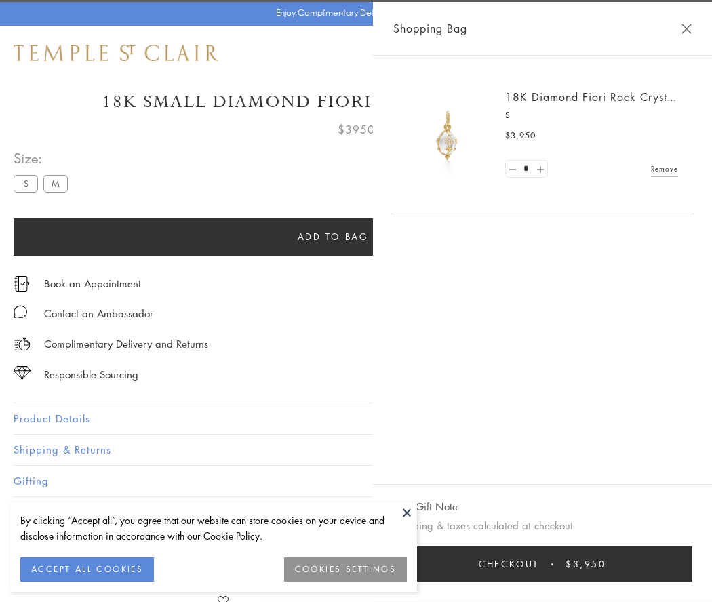 The width and height of the screenshot is (712, 602). What do you see at coordinates (665, 169) in the screenshot?
I see `a: Remove` at bounding box center [665, 169].